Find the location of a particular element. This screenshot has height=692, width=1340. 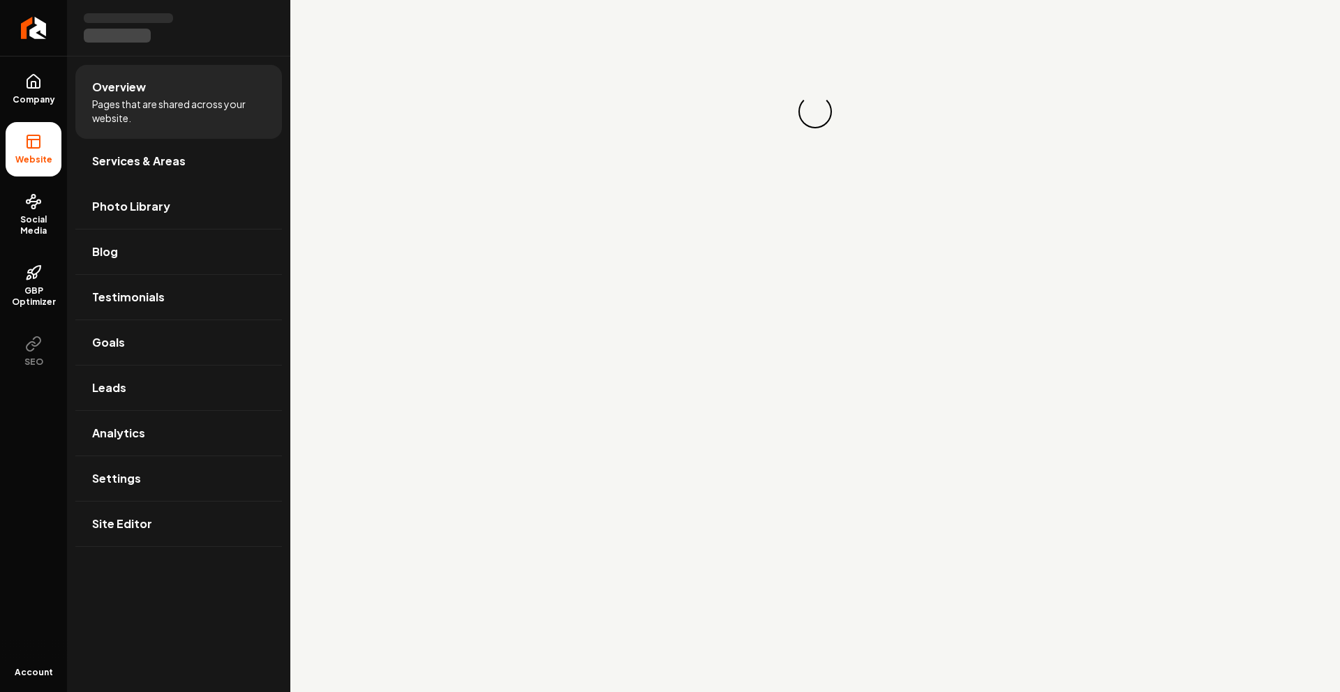

a: Services & Areas is located at coordinates (179, 161).